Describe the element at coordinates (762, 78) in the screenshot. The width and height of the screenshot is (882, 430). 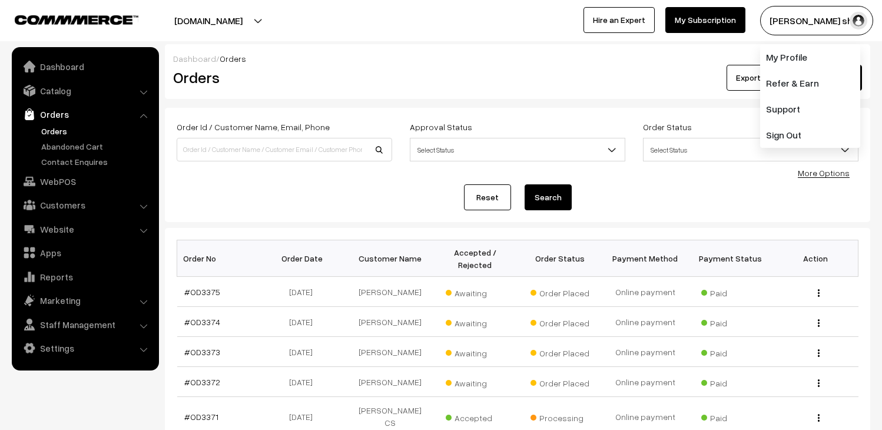
I see `button: Export Orders` at that location.